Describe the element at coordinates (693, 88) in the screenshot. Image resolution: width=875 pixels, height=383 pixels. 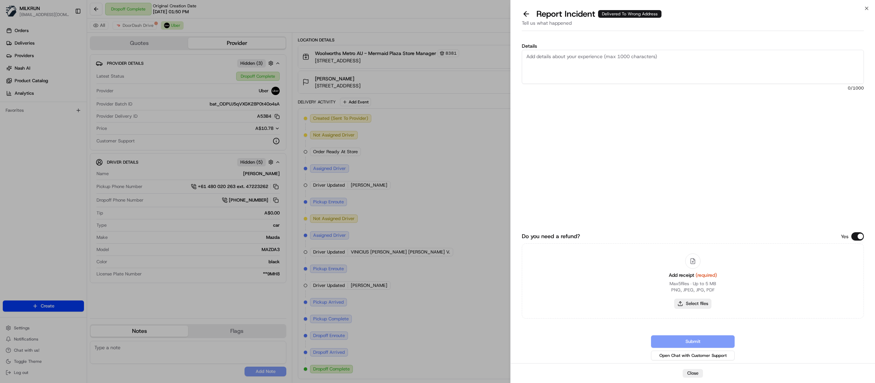
I see `span: 0 /1000` at that location.